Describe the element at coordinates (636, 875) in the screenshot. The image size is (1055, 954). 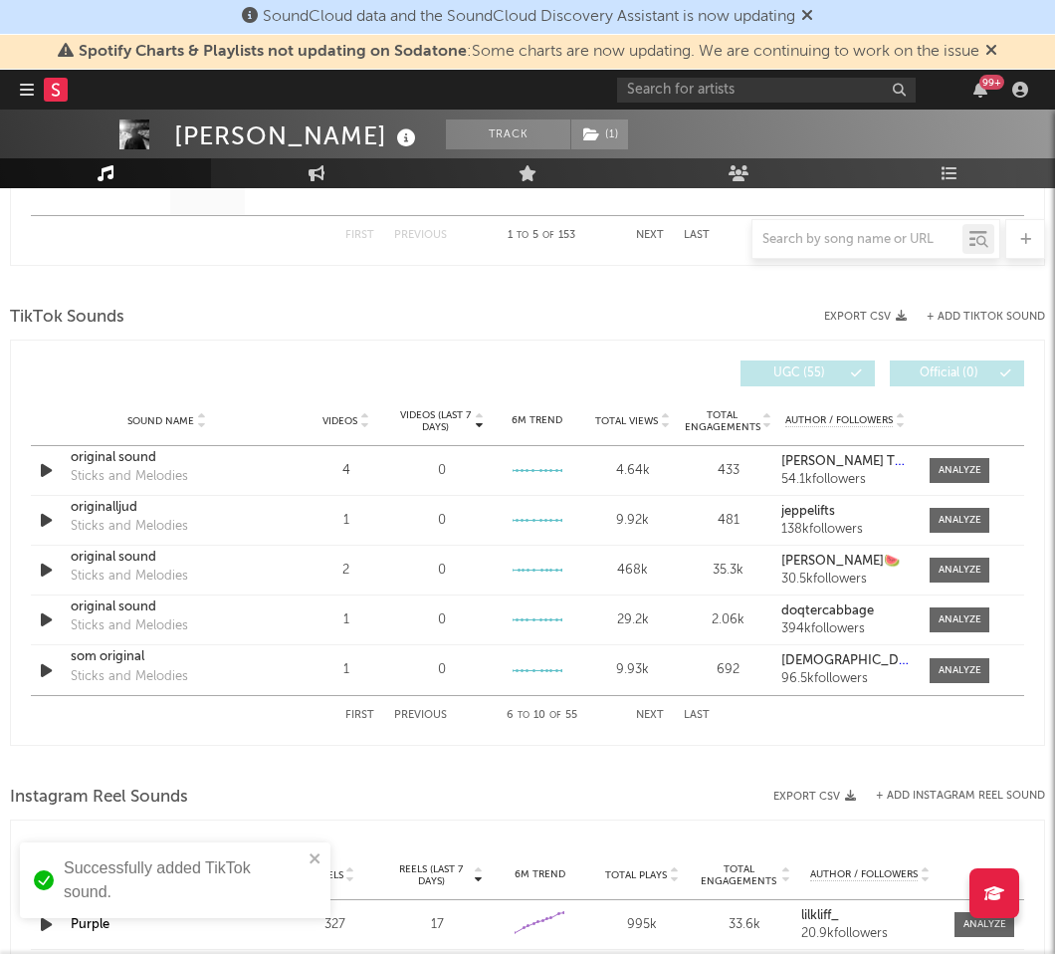
I see `span: Total Plays` at that location.